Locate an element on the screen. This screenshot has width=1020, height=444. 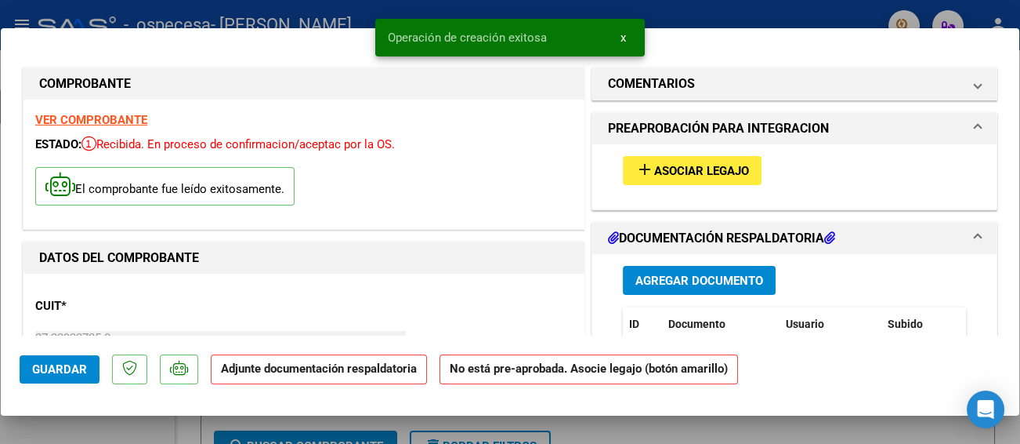
button: x is located at coordinates (623, 38).